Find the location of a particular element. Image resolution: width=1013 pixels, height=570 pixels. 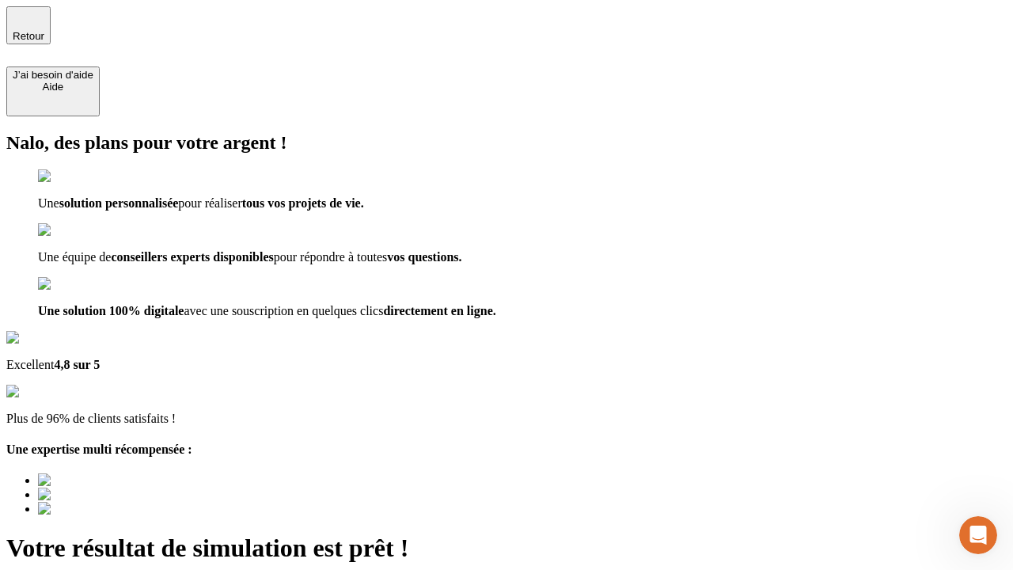

span: Retour is located at coordinates (28, 36).